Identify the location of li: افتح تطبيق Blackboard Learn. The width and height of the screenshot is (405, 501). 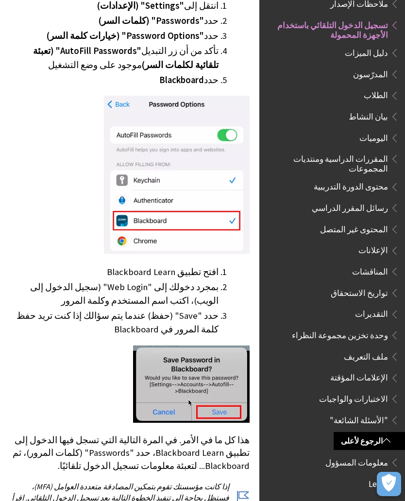
(114, 272).